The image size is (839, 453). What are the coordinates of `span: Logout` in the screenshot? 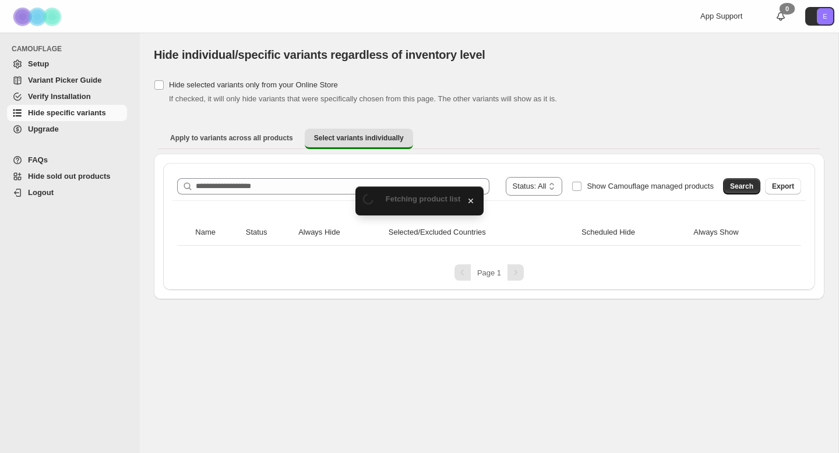 It's located at (41, 192).